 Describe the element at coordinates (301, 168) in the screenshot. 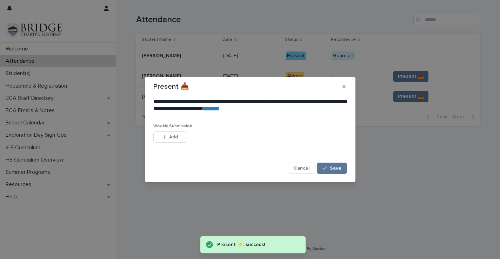

I see `span: Cancel` at that location.